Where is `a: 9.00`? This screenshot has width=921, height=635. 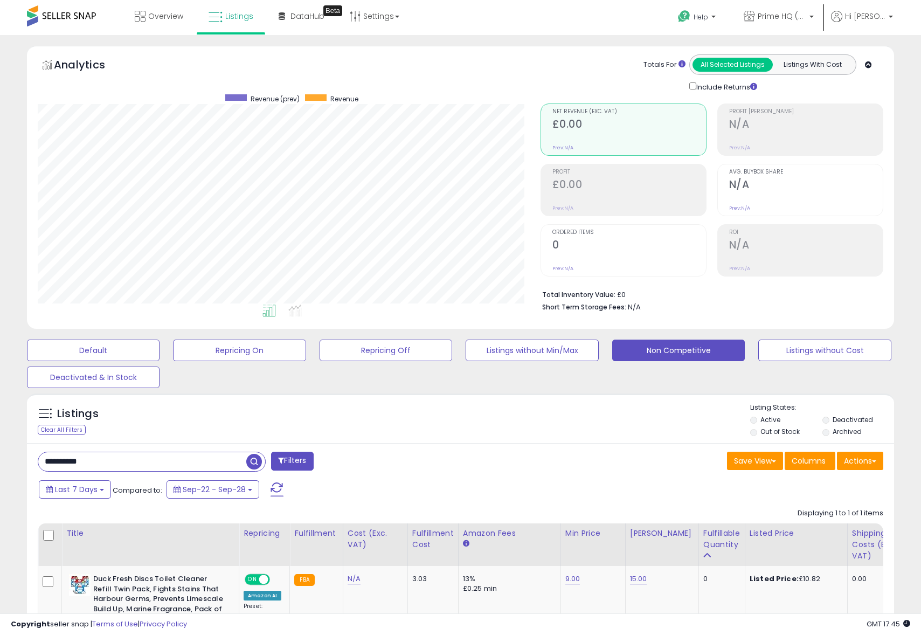
a: 9.00 is located at coordinates (573, 579).